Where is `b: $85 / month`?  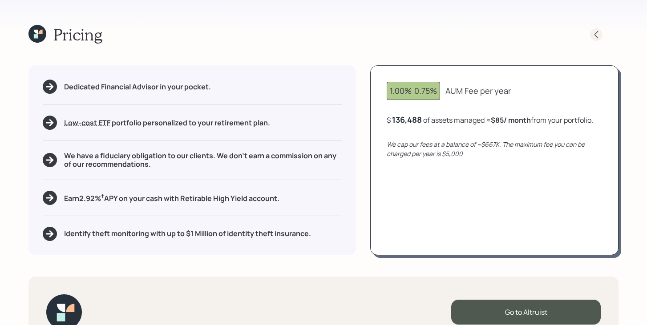 b: $85 / month is located at coordinates (511, 120).